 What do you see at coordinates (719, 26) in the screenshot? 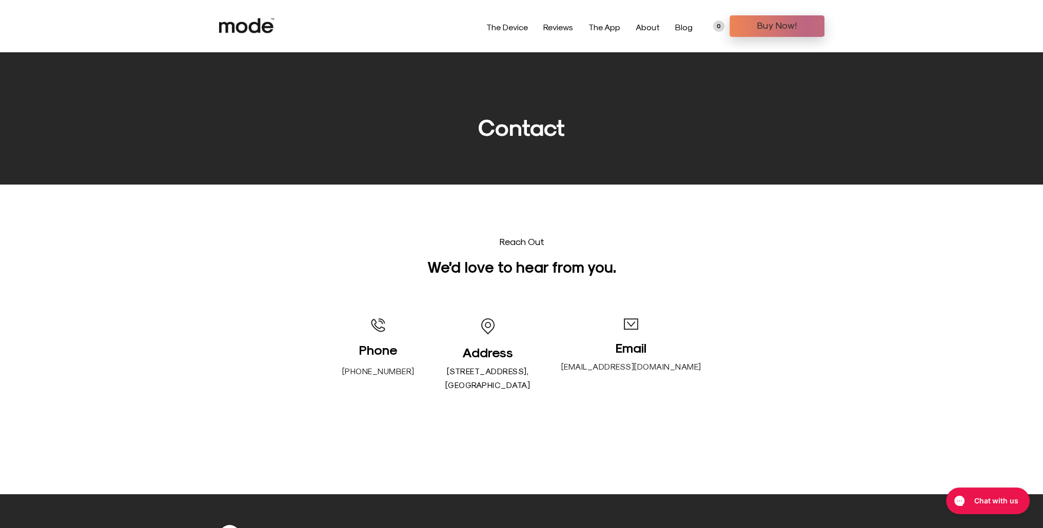
I see `a: 0` at bounding box center [719, 26].